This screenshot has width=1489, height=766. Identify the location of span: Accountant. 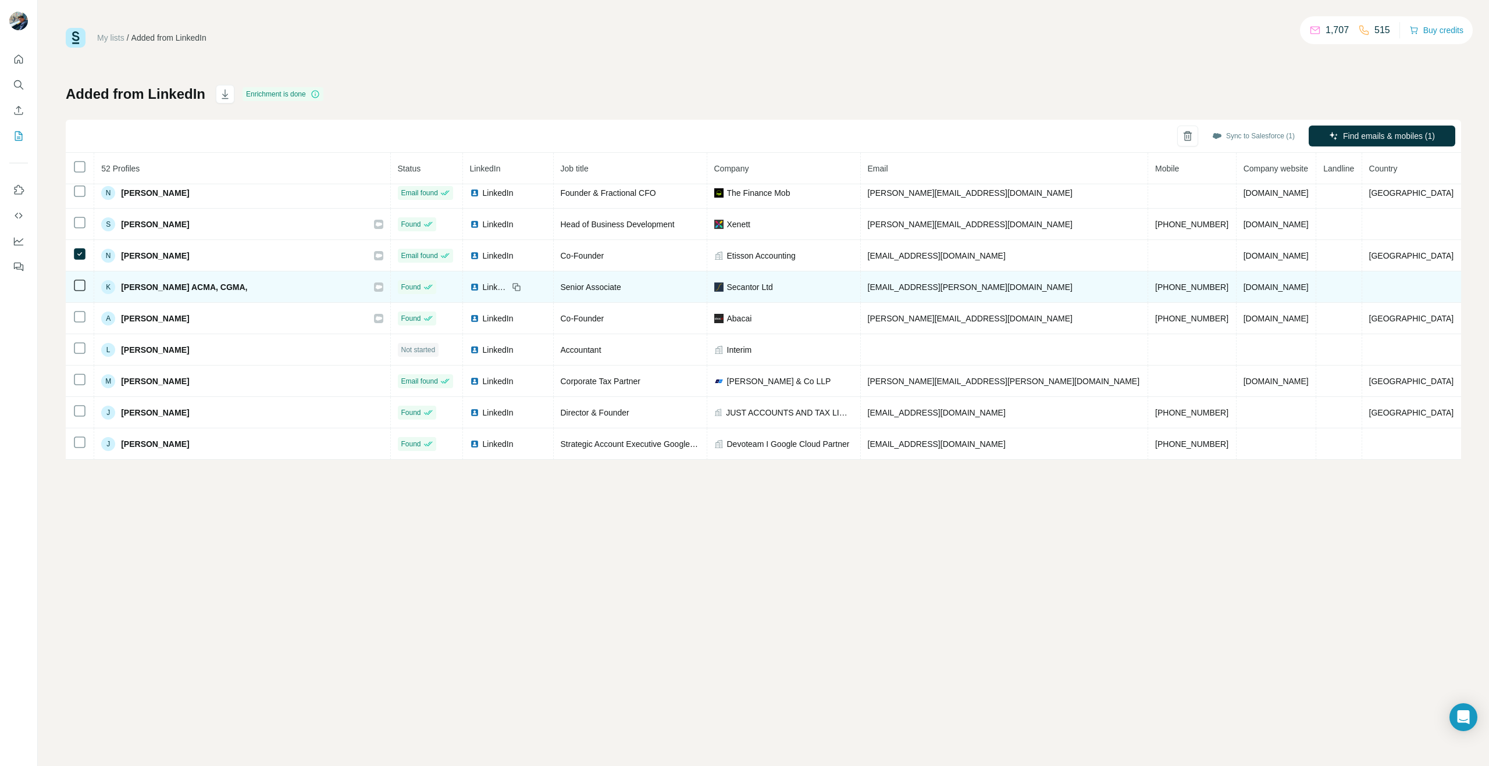
(581, 350).